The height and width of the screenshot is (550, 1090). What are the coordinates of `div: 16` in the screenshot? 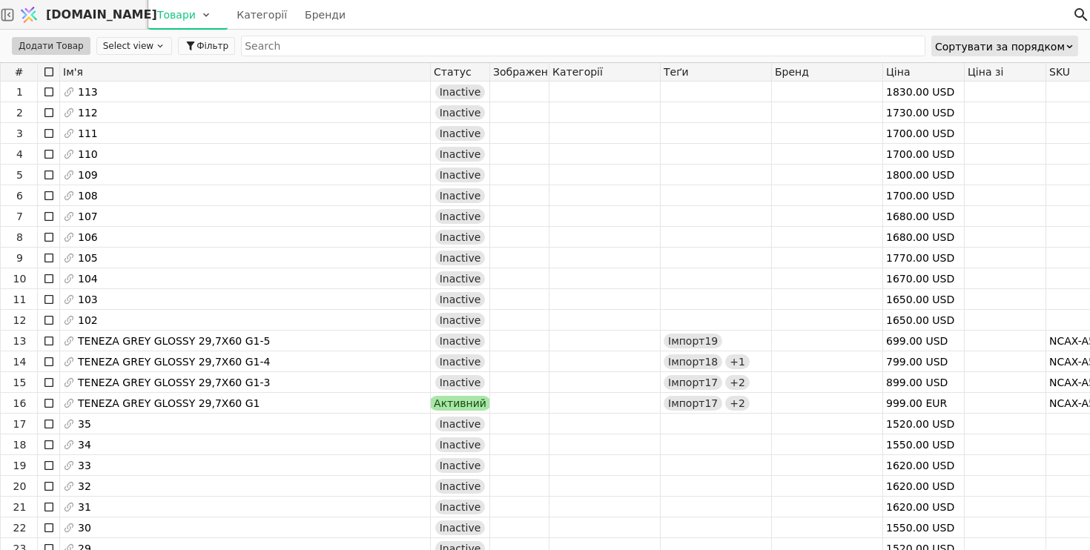 It's located at (19, 403).